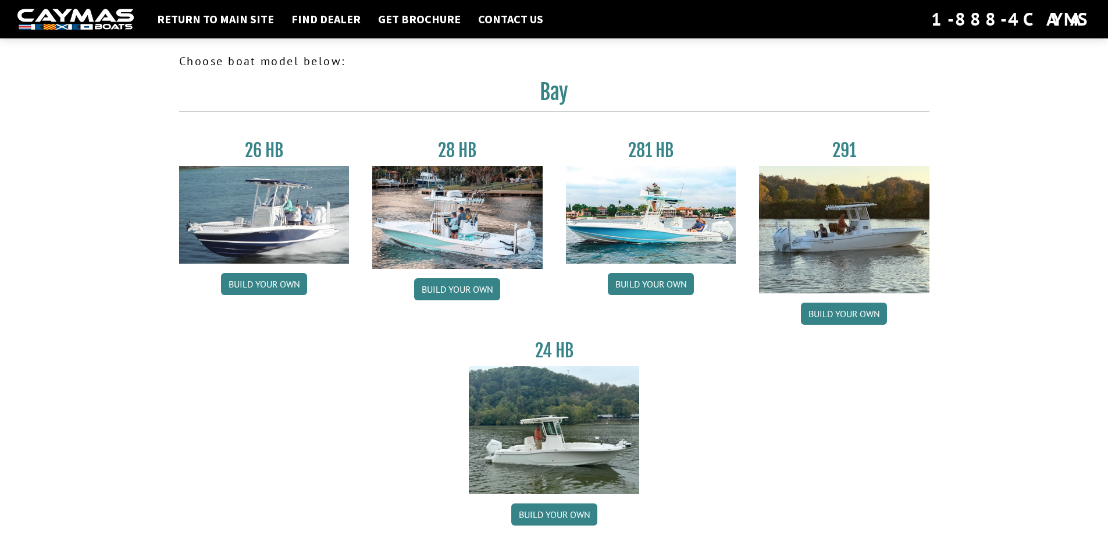 The width and height of the screenshot is (1108, 550). What do you see at coordinates (457, 150) in the screenshot?
I see `h3: 28 HB` at bounding box center [457, 150].